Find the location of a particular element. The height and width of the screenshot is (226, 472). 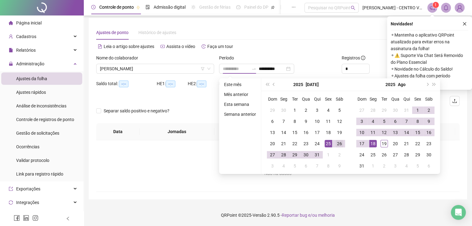

span: down is located at coordinates (209, 69).